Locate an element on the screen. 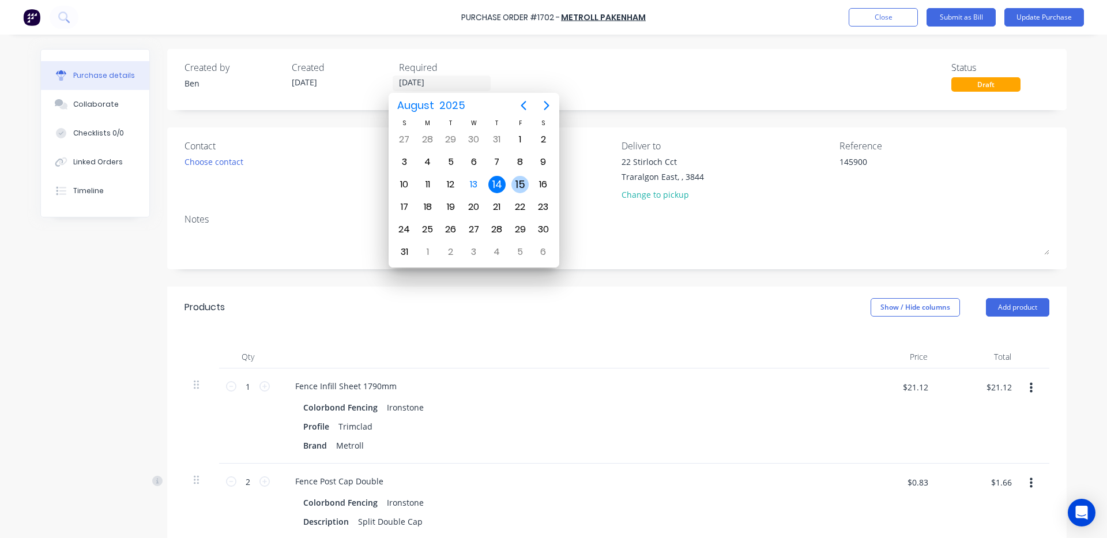 The image size is (1107, 538). div: Saturday, September 6, 2025 is located at coordinates (543, 252).